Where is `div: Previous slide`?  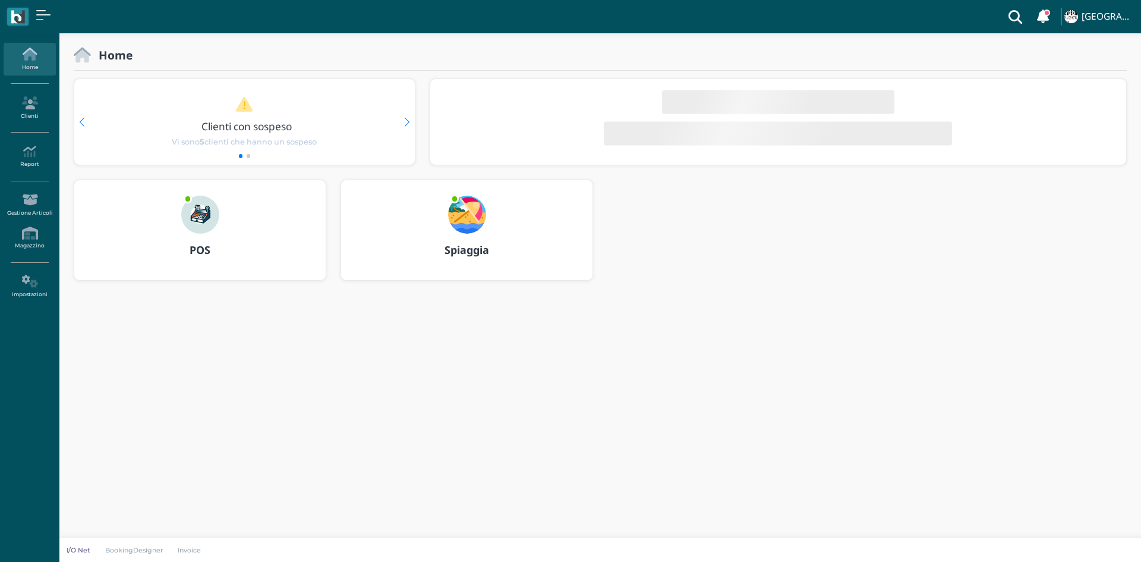
div: Previous slide is located at coordinates (81, 122).